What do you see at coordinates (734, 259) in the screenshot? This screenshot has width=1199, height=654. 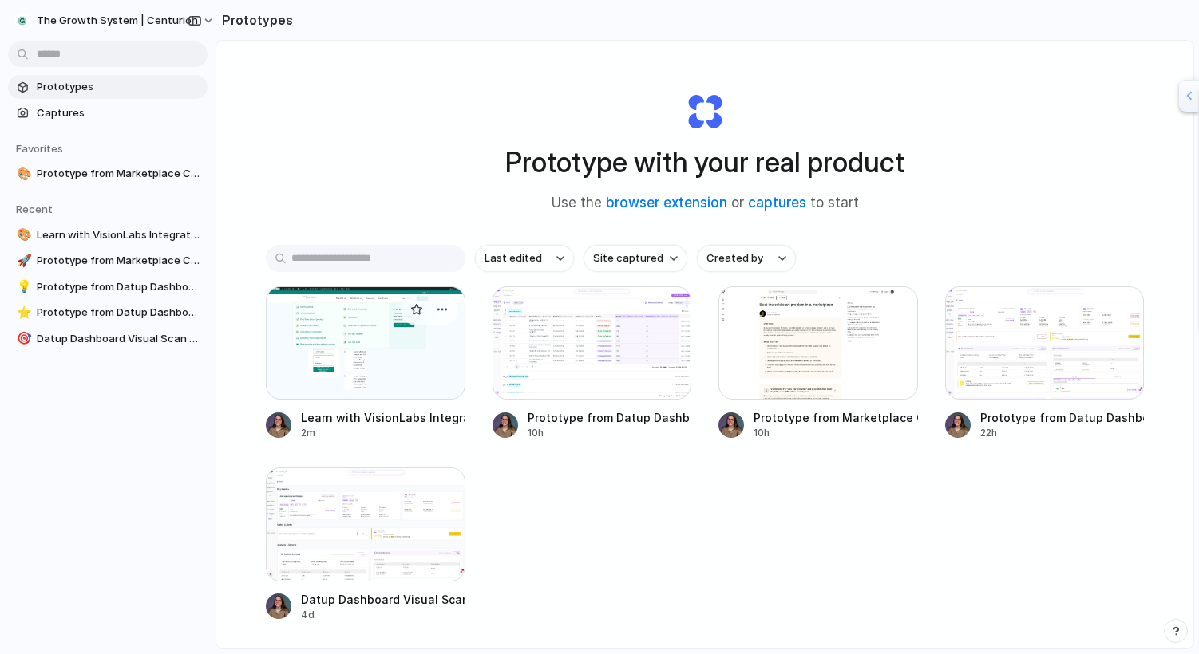 I see `span: Created by` at bounding box center [734, 259].